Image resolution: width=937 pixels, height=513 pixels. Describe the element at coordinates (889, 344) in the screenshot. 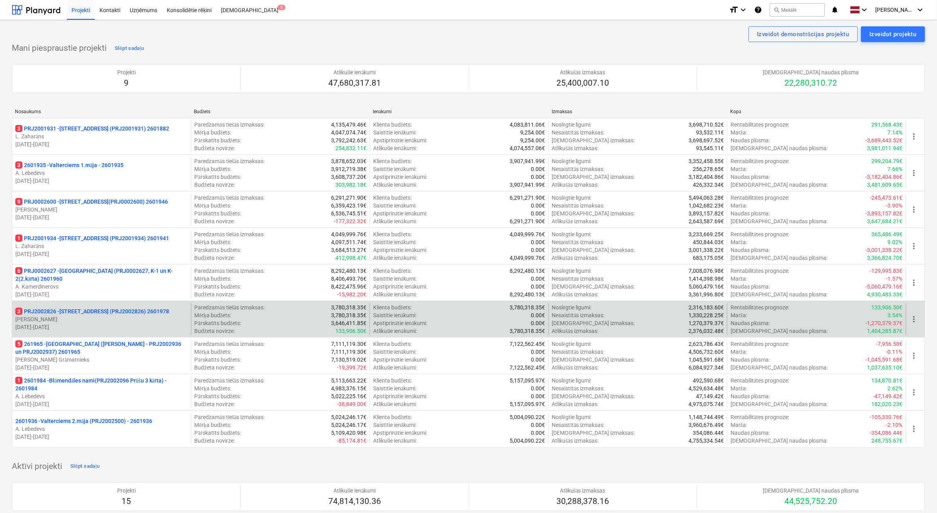

I see `p: -7,956.58€` at that location.